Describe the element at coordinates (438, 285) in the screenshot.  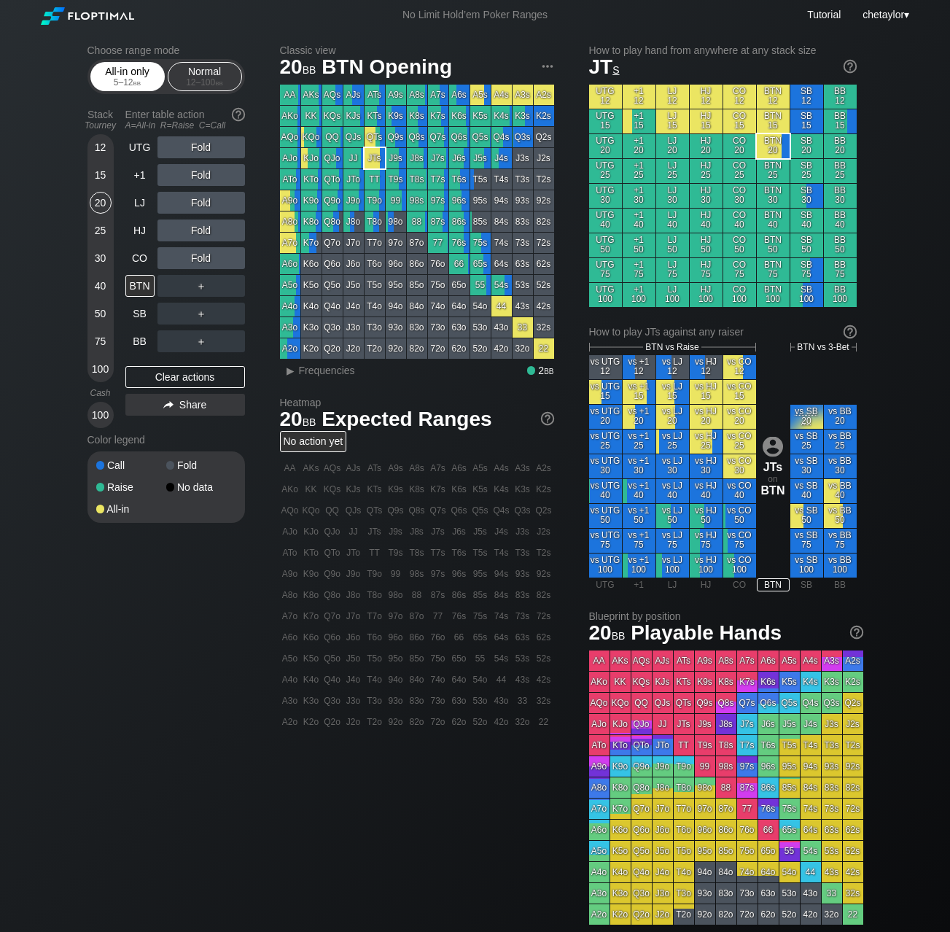
I see `div: 75o` at that location.